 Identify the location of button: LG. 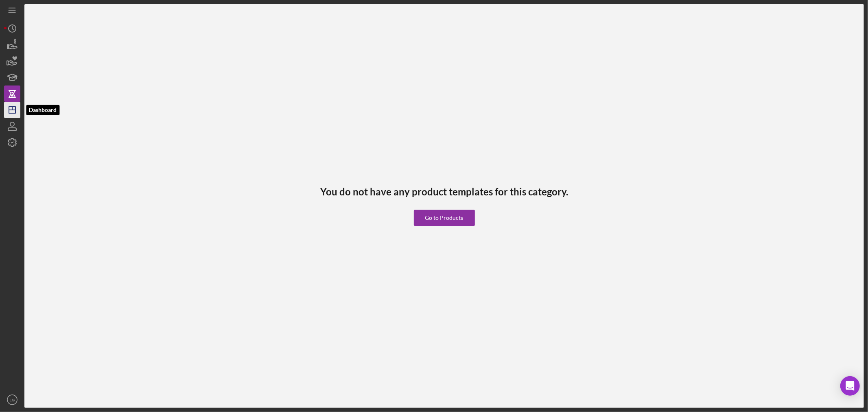
(12, 400).